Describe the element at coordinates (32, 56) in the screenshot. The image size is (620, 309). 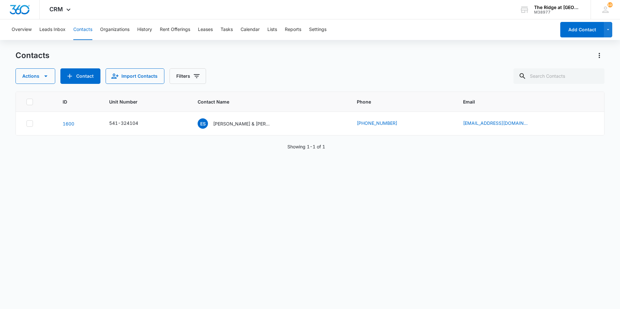
I see `h1: Contacts` at that location.